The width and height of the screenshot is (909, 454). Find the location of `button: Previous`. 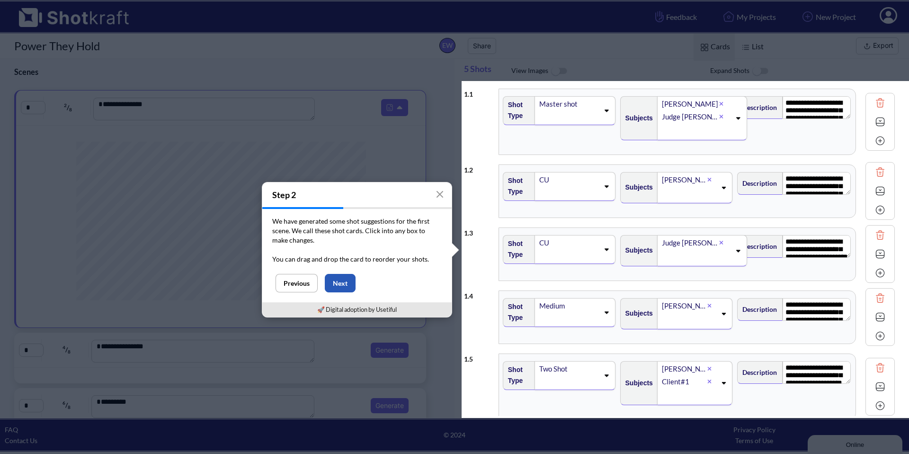

button: Previous is located at coordinates (296, 283).